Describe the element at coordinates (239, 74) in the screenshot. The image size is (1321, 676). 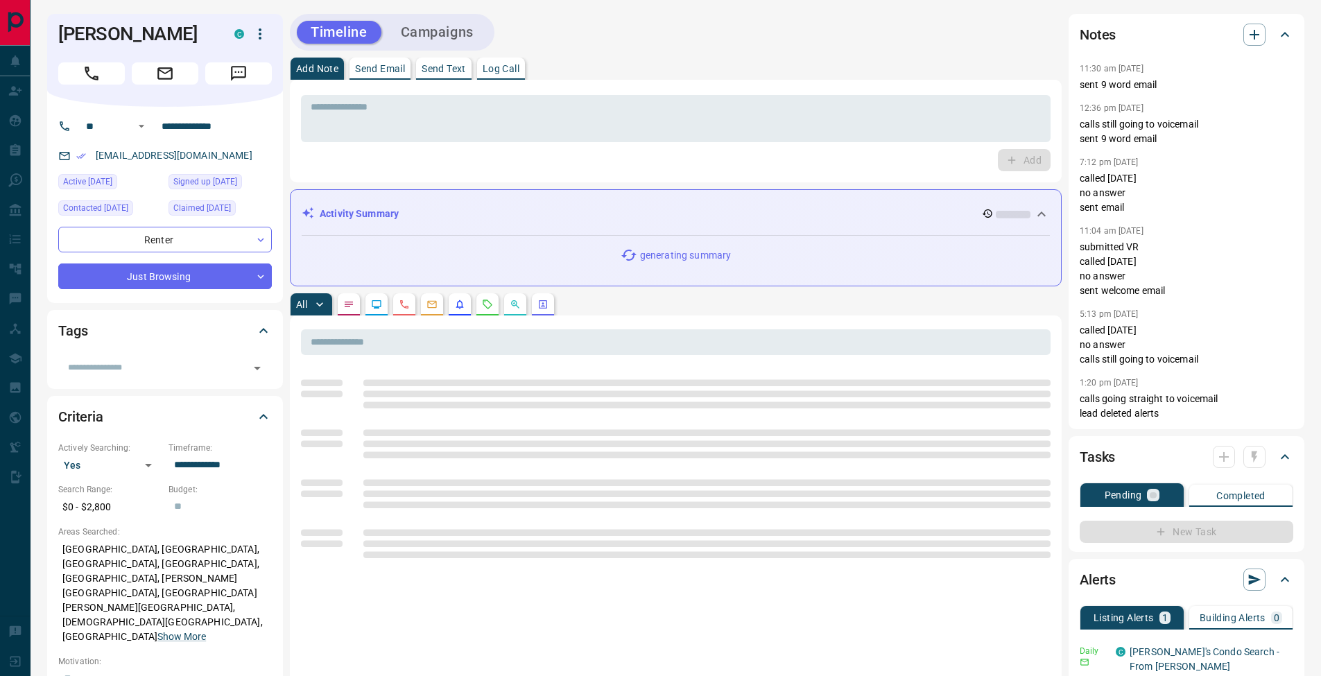
I see `span: Message` at that location.